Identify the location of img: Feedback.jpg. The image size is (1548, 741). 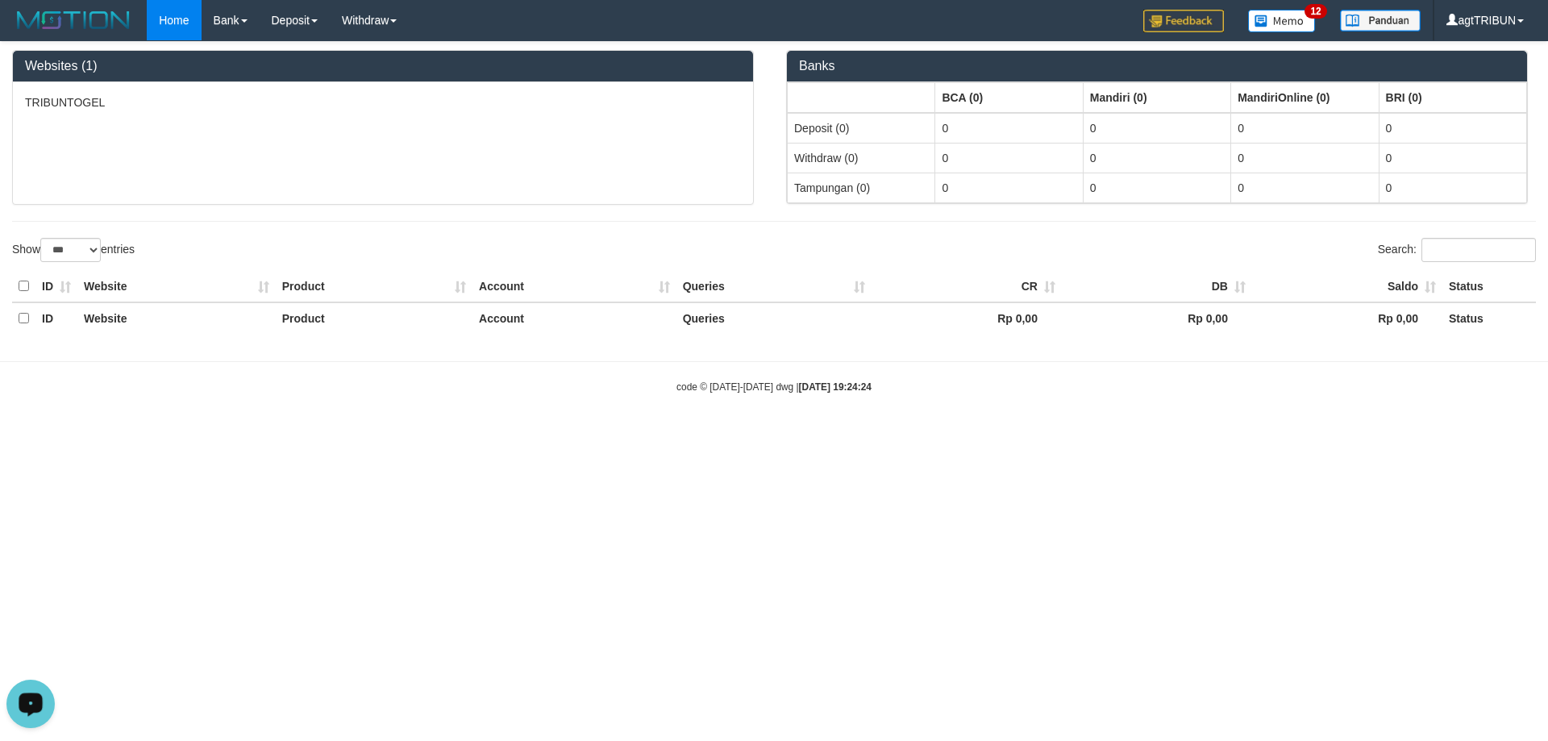
(1184, 21).